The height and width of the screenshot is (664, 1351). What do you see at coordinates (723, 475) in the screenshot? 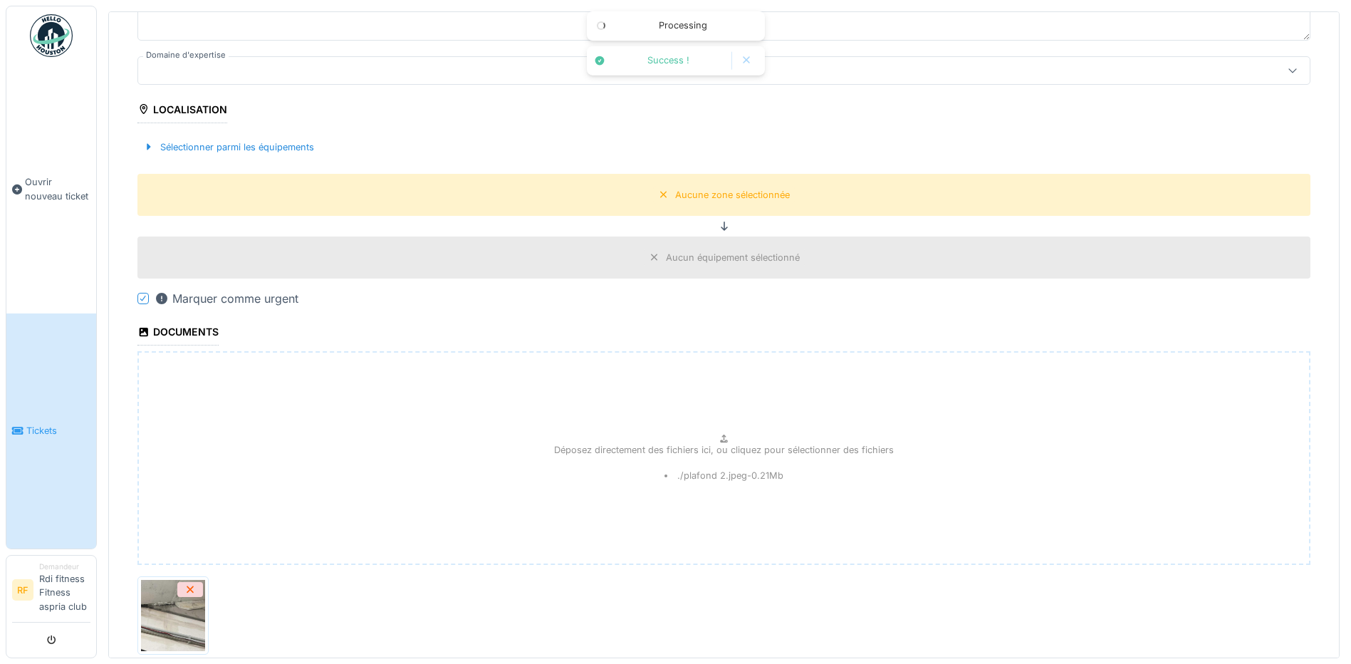
I see `li: ./plafond 2.jpeg - 0.21 Mb` at bounding box center [723, 475].